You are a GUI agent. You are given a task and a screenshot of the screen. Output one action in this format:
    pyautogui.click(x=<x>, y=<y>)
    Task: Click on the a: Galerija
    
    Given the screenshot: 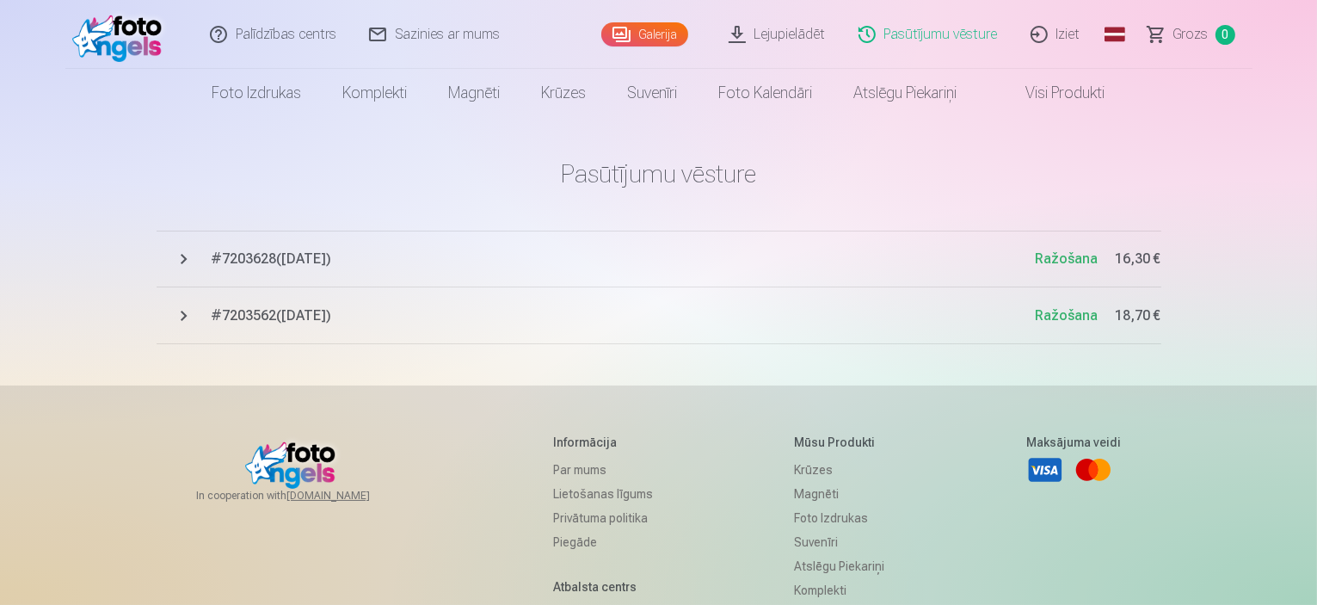 What is the action you would take?
    pyautogui.click(x=645, y=34)
    